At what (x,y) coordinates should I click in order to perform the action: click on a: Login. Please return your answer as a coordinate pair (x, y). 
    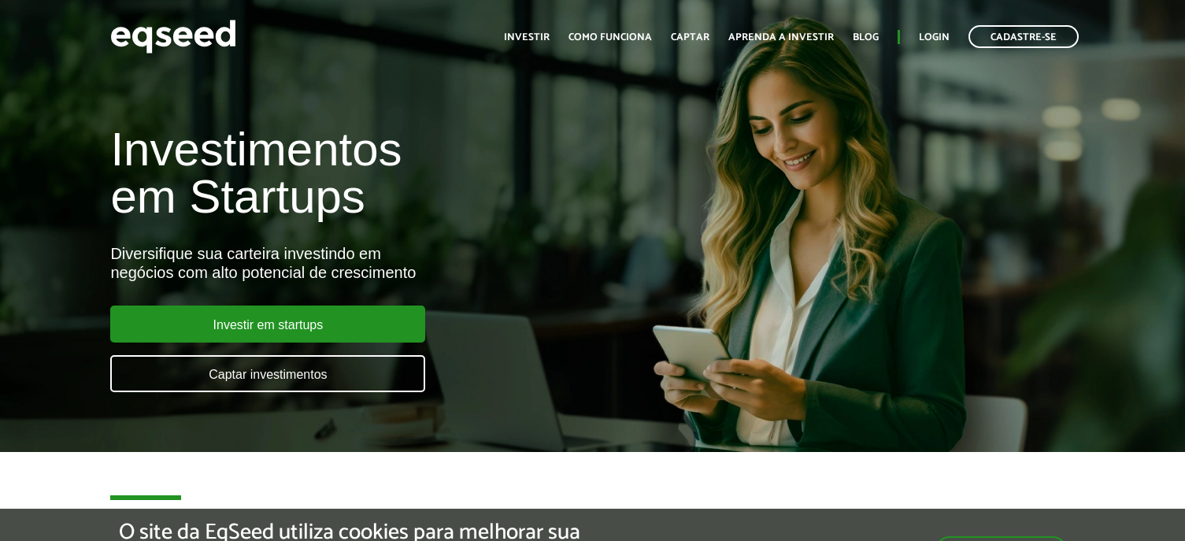
    Looking at the image, I should click on (933, 37).